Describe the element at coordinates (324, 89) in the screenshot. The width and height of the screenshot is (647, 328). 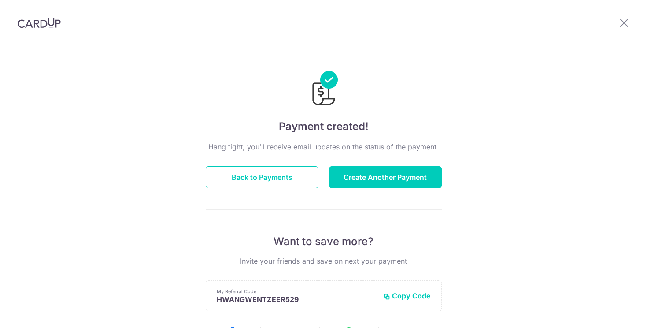
I see `img: Payments` at that location.